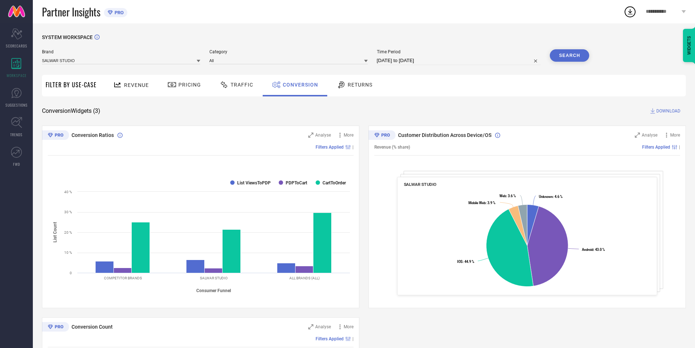  What do you see at coordinates (420, 184) in the screenshot?
I see `span: SALWAR STUDIO` at bounding box center [420, 184].